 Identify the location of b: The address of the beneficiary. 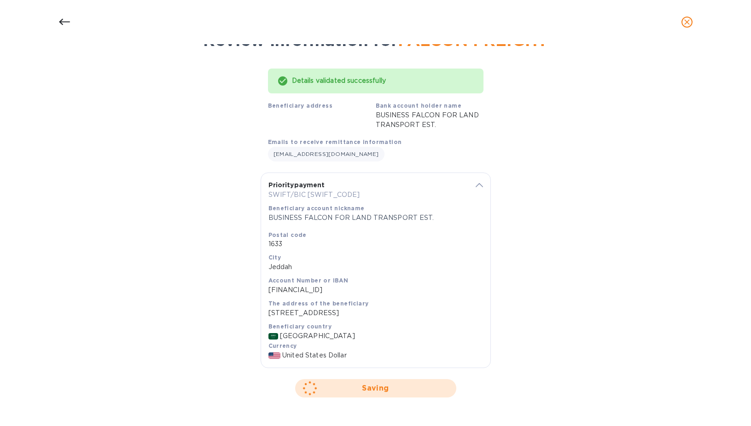
(318, 303).